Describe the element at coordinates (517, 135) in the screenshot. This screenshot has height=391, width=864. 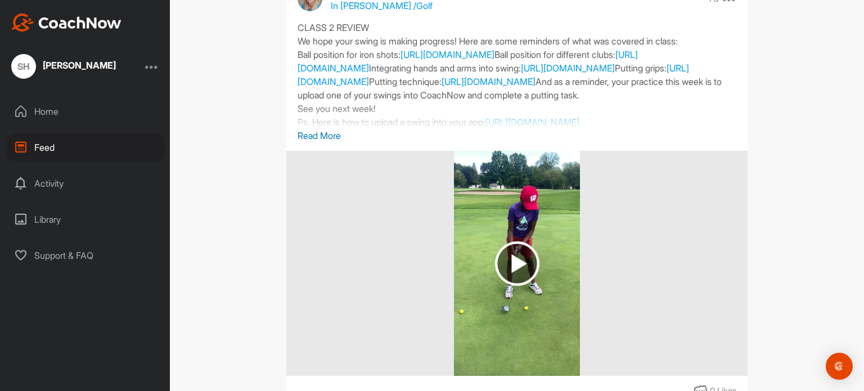
I see `p: Read More` at that location.